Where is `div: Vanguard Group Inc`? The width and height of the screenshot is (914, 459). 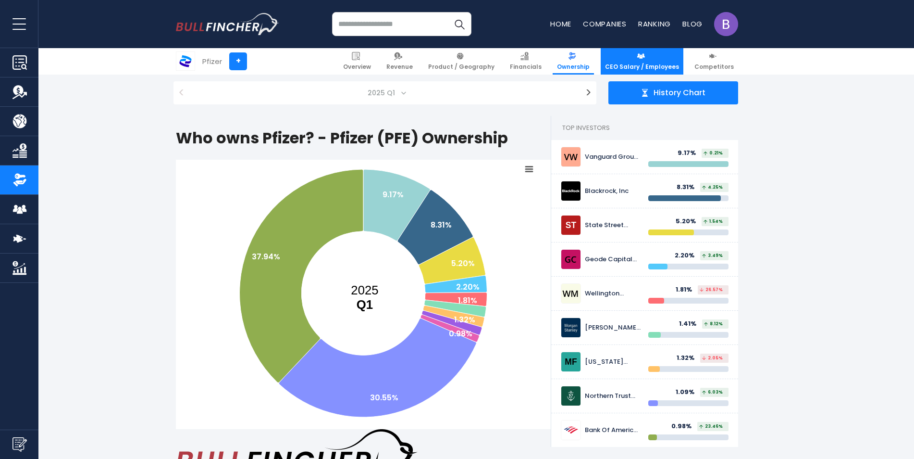
div: Vanguard Group Inc is located at coordinates (613, 157).